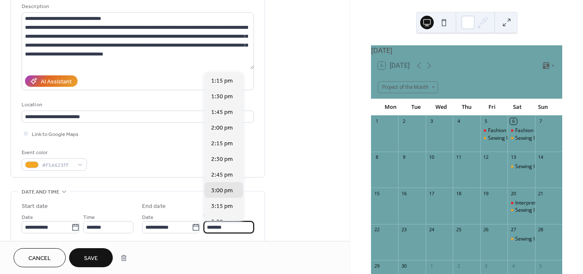  Describe the element at coordinates (222, 191) in the screenshot. I see `span: 3:00 pm` at that location.